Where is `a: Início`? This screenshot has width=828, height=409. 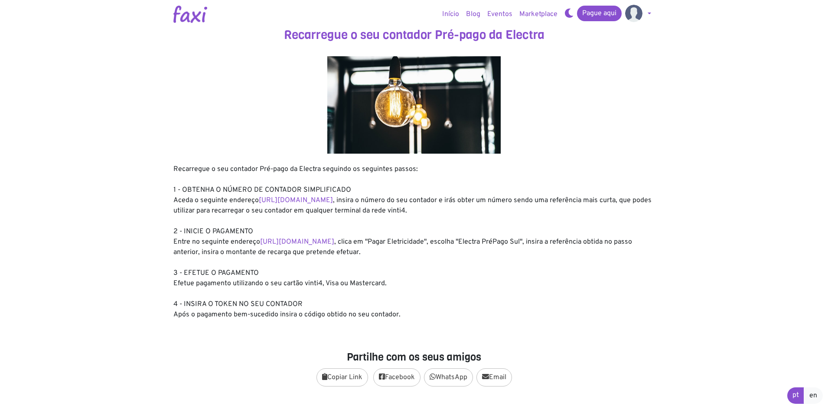
a: Início is located at coordinates (450, 14).